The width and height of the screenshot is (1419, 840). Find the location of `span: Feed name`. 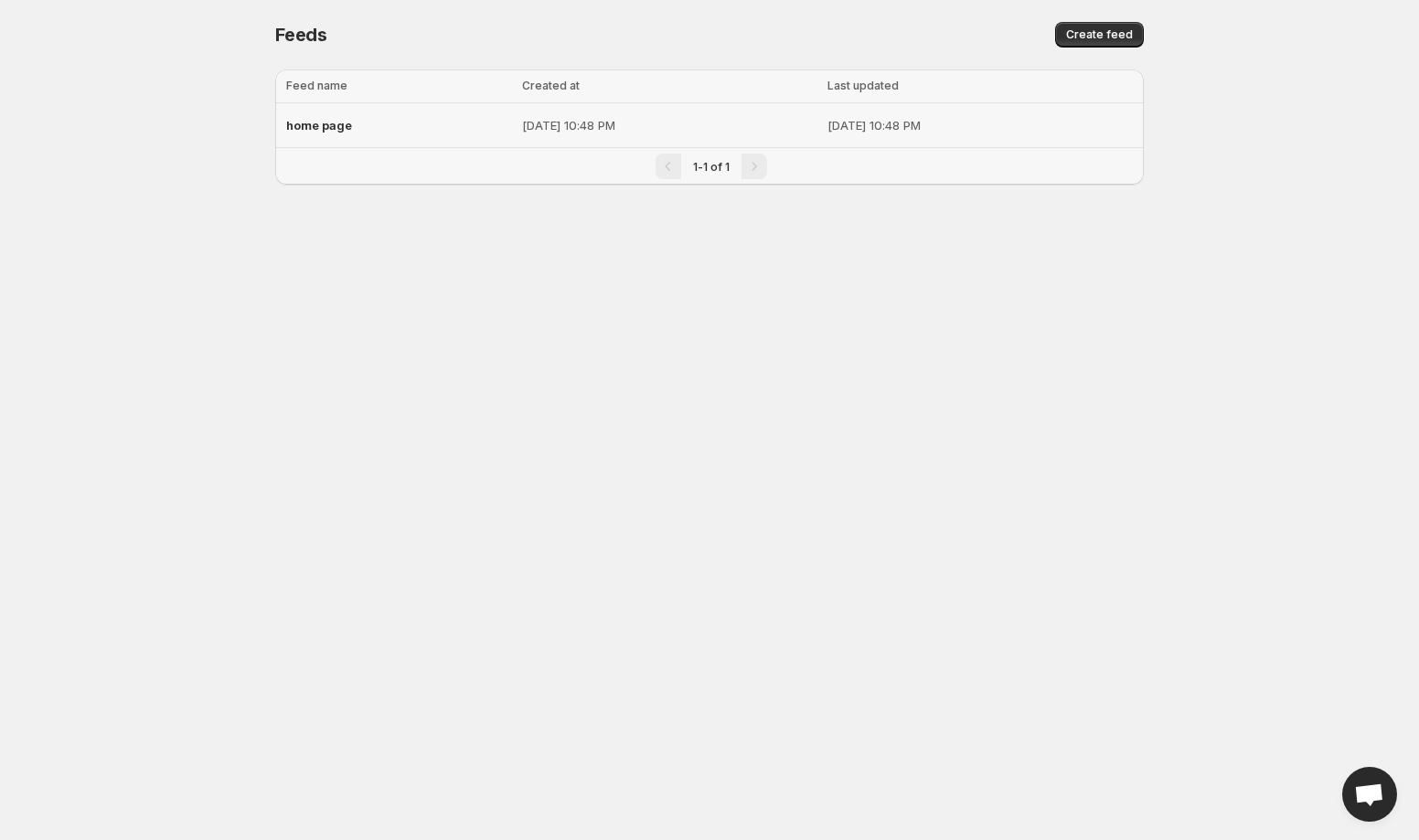

span: Feed name is located at coordinates (317, 85).